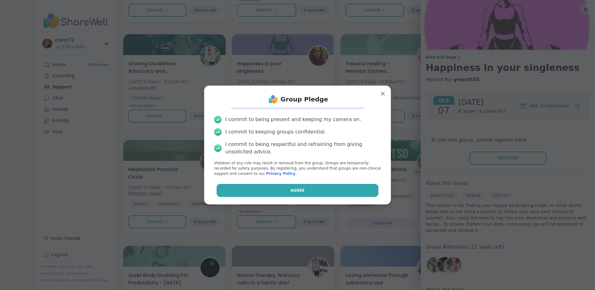 This screenshot has width=595, height=290. What do you see at coordinates (281, 174) in the screenshot?
I see `a: Privacy Policy` at bounding box center [281, 174].